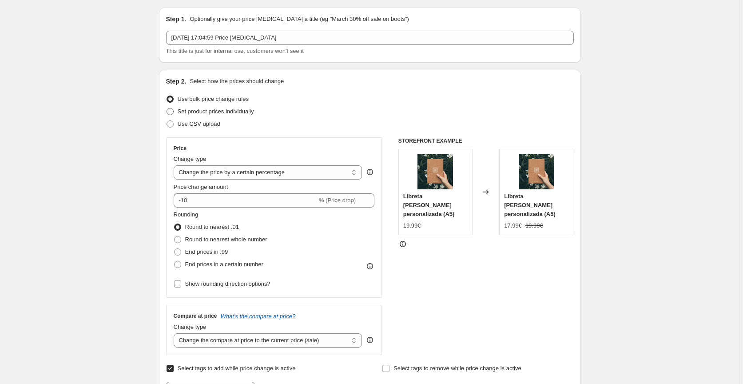  I want to click on span: Set product prices individually, so click(216, 111).